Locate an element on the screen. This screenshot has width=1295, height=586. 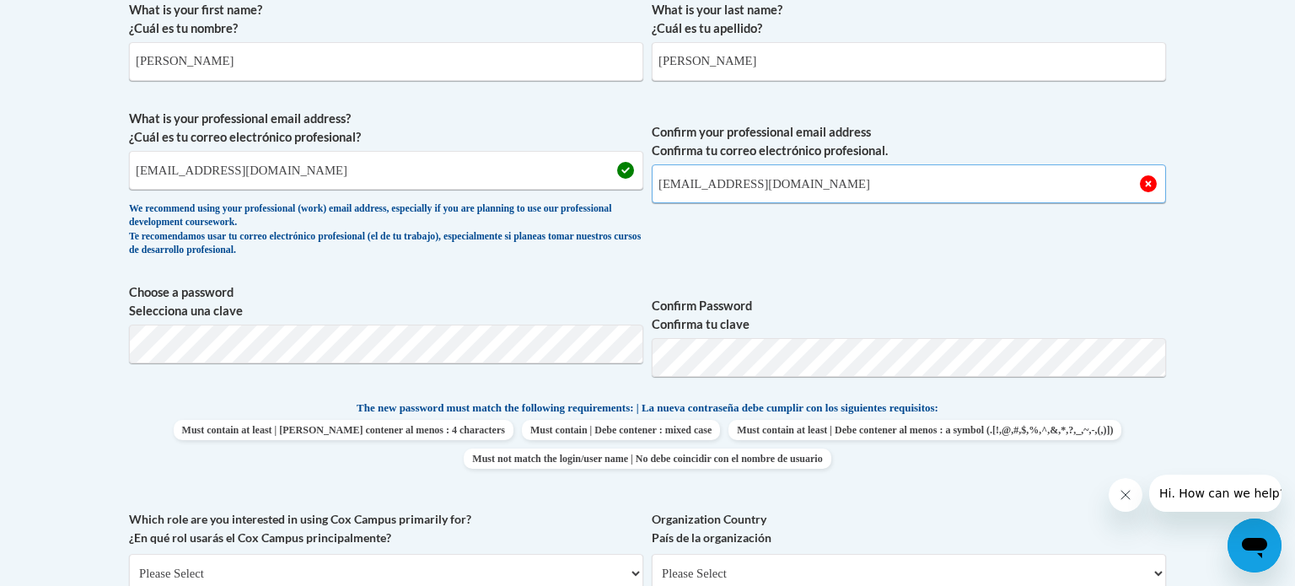
label: What is your first name? ¿Cuál es tu nombre? is located at coordinates (386, 19).